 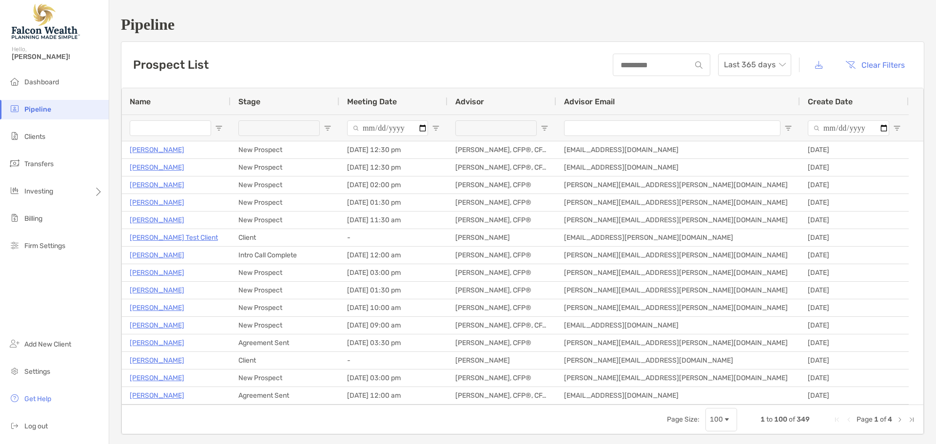 I want to click on div: Page Size:, so click(x=683, y=419).